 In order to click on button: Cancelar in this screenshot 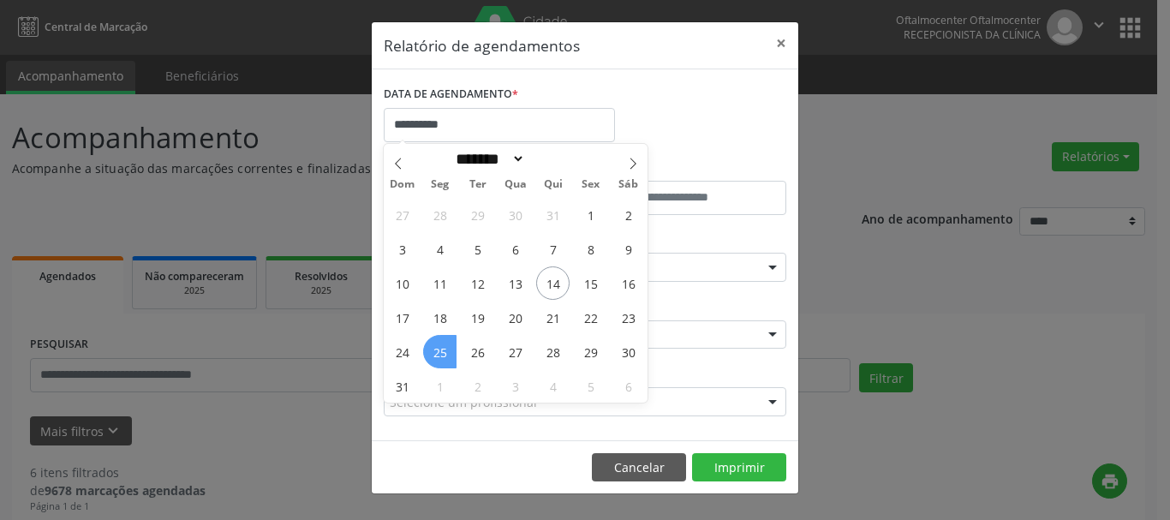, I will do `click(639, 468)`.